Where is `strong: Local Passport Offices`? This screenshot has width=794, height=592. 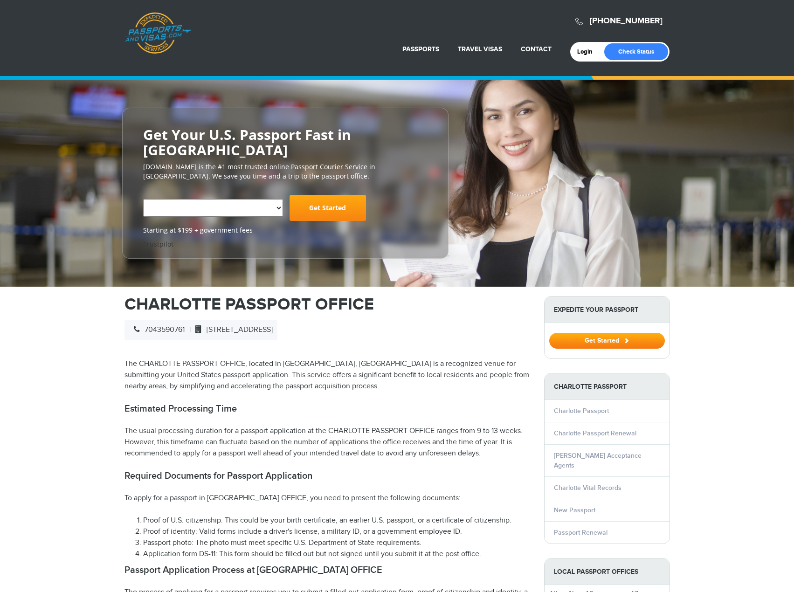 strong: Local Passport Offices is located at coordinates (607, 572).